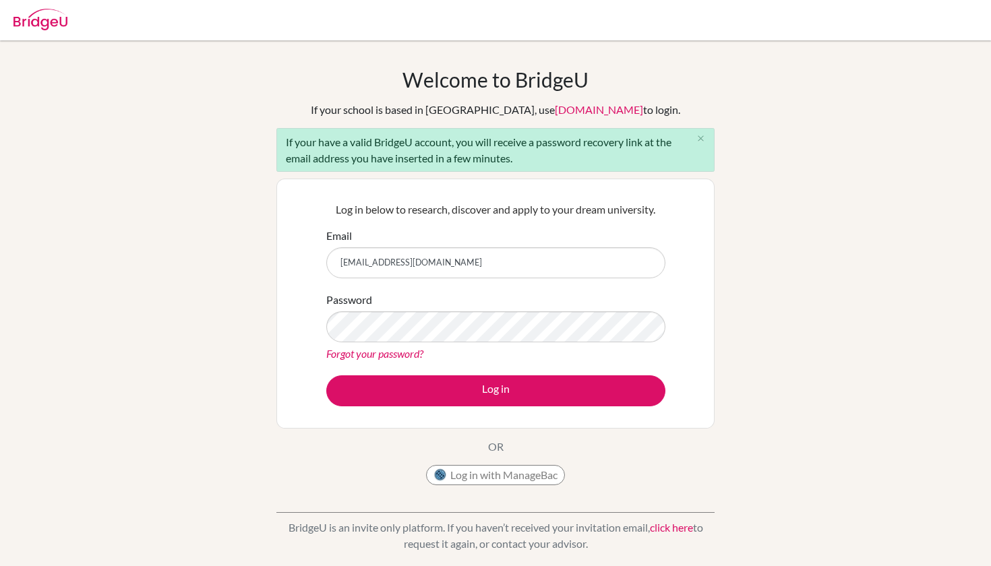 The height and width of the screenshot is (566, 991). What do you see at coordinates (672, 527) in the screenshot?
I see `a: click here` at bounding box center [672, 527].